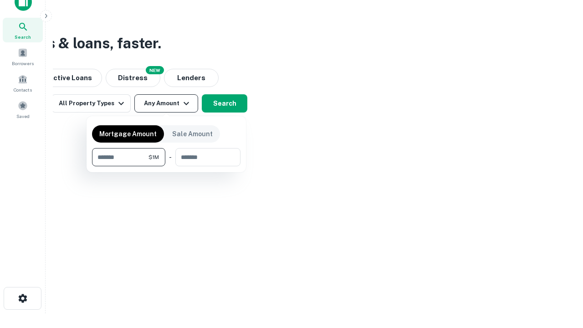 Image resolution: width=583 pixels, height=328 pixels. Describe the element at coordinates (192, 134) in the screenshot. I see `p: Sale Amount` at that location.